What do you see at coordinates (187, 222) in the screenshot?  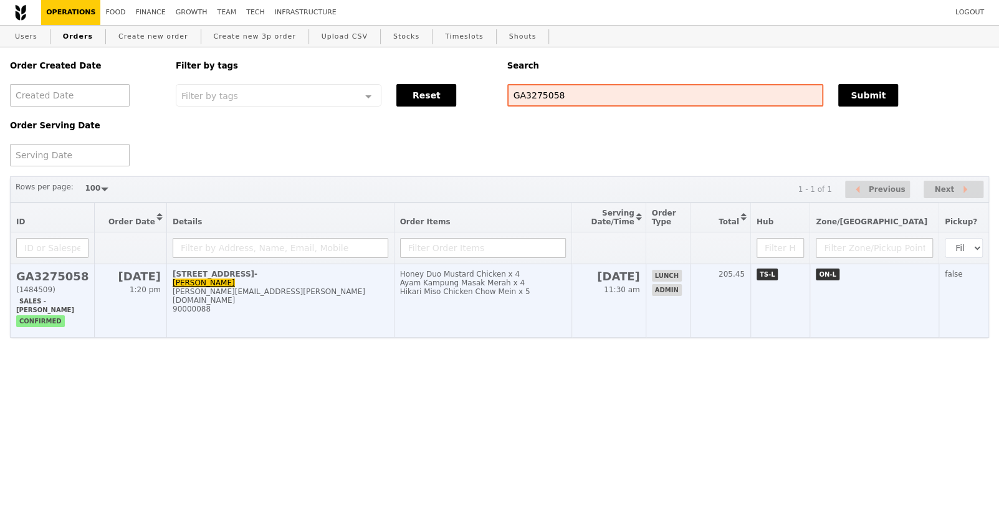 I see `span: Details` at bounding box center [187, 222].